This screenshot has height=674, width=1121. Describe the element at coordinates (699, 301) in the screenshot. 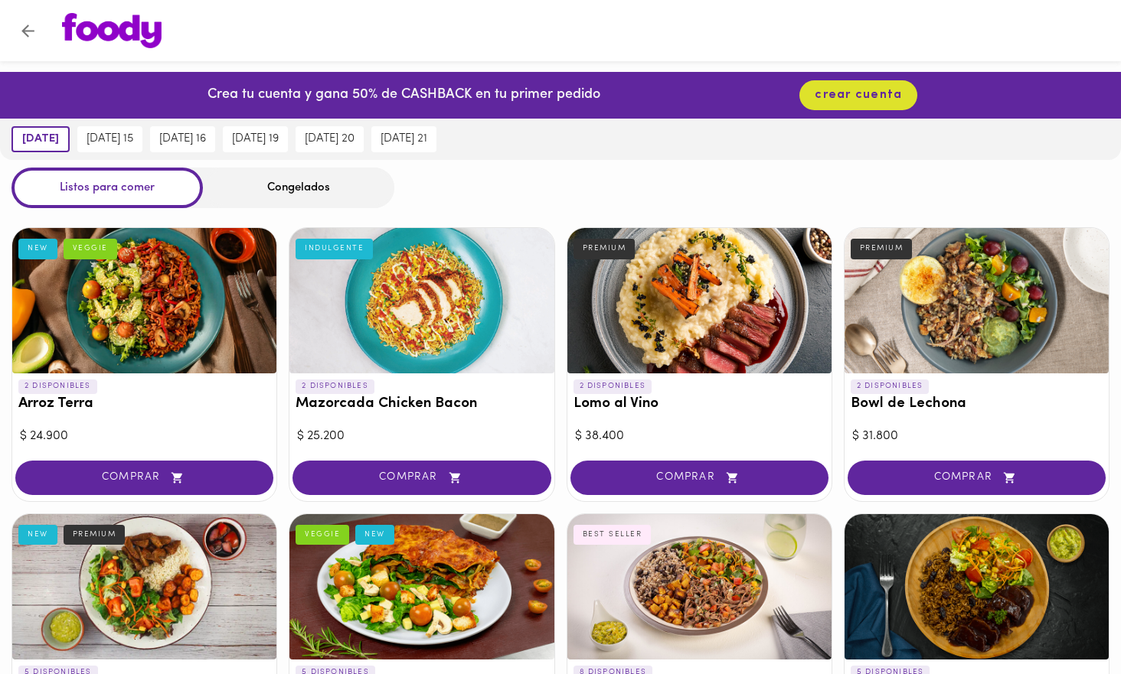

I see `div: Lomo al Vino` at that location.